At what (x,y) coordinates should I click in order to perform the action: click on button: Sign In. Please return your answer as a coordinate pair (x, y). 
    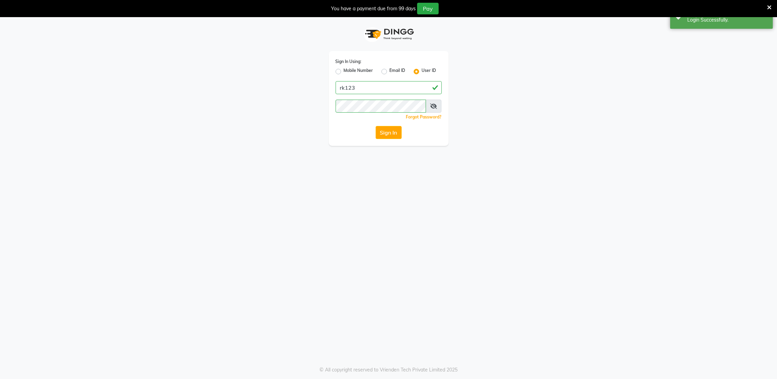
    Looking at the image, I should click on (389, 132).